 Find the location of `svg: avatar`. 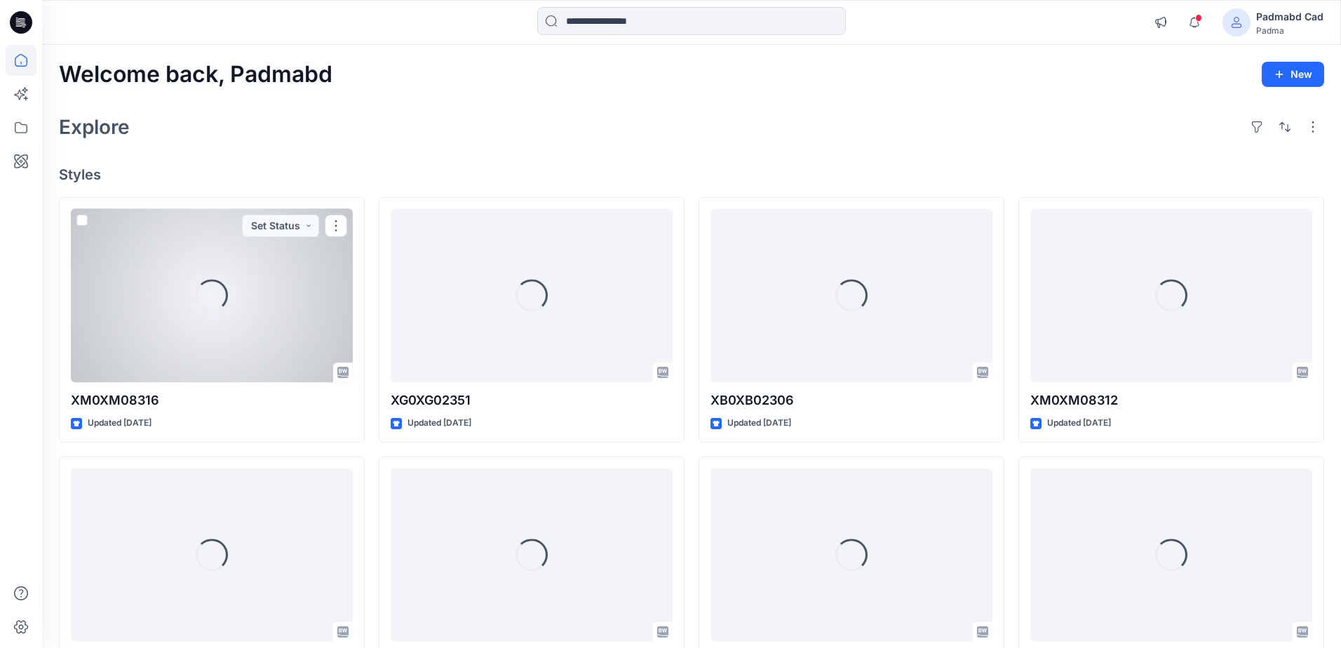

svg: avatar is located at coordinates (1236, 22).